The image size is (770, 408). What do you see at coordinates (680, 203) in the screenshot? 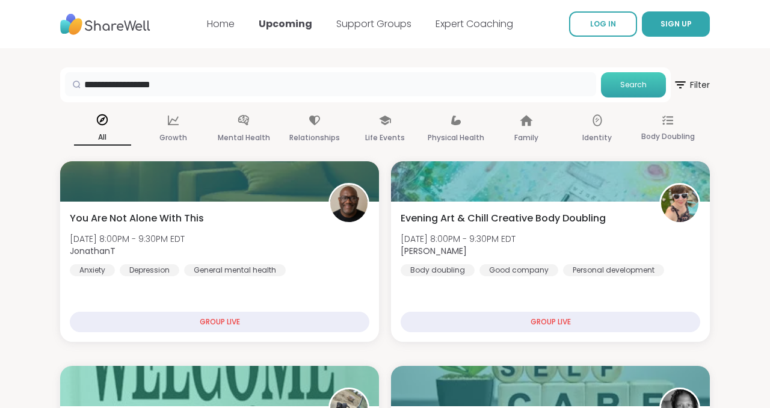
I see `img: Adrienne_QueenOfTheDawn` at bounding box center [680, 203].